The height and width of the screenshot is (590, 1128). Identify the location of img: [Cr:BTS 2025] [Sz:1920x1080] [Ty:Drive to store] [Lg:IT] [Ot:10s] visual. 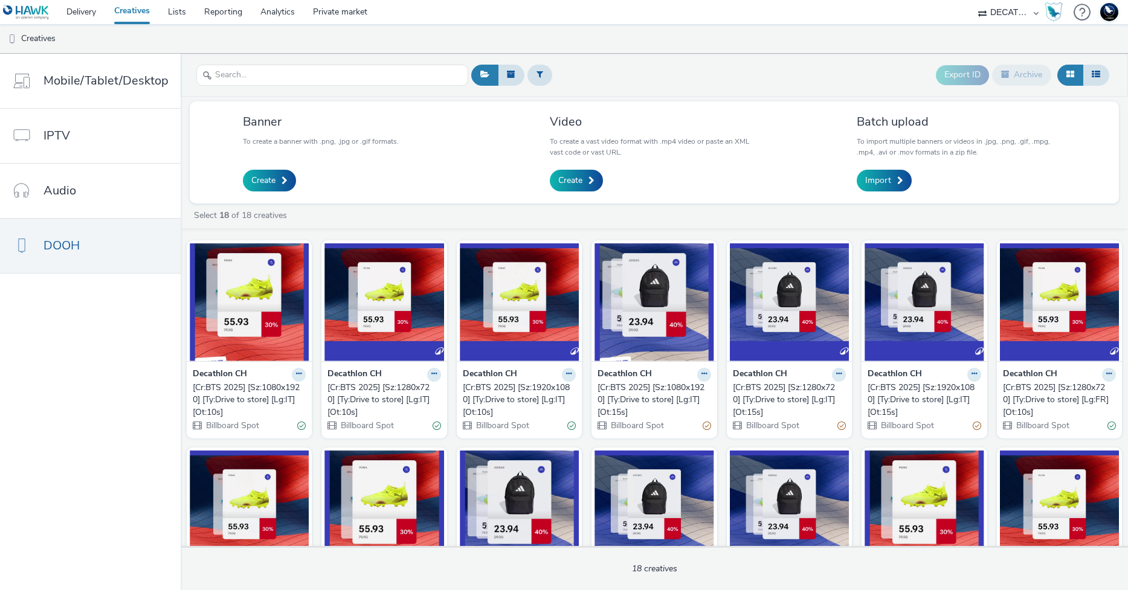
(519, 302).